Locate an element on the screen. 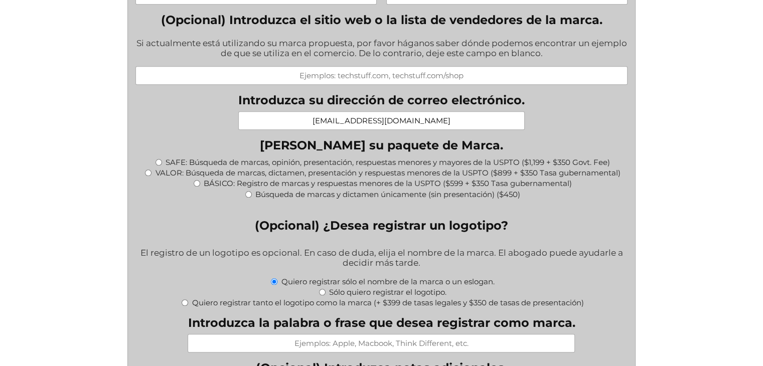 The width and height of the screenshot is (763, 366). label: (Opcional) Introduzca el sitio web o la lista de vendedores de la marca. is located at coordinates (381, 20).